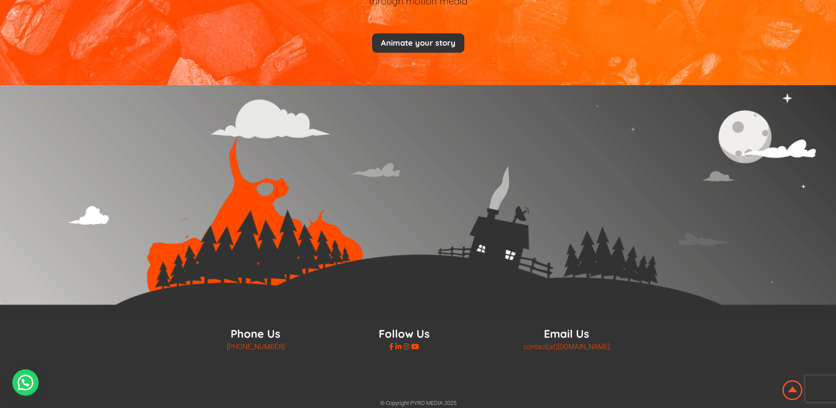 The width and height of the screenshot is (836, 408). I want to click on img: Animation Studio South Africa, so click(793, 390).